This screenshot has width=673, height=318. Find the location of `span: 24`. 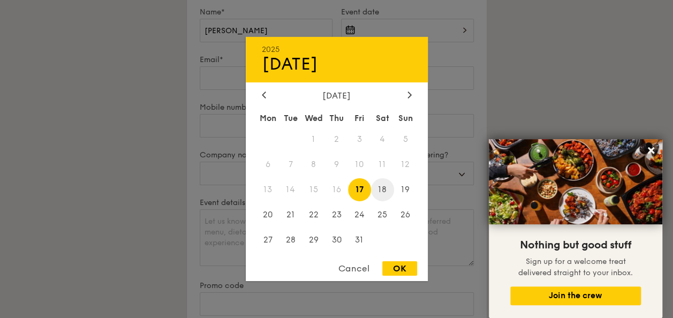

span: 24 is located at coordinates (359, 214).